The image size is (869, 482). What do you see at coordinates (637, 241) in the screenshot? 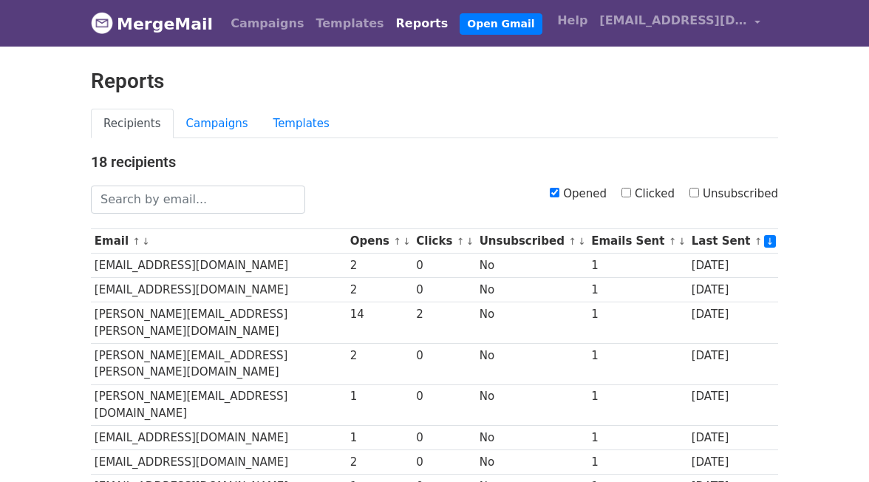
I see `th: Emails Sent` at bounding box center [637, 241].